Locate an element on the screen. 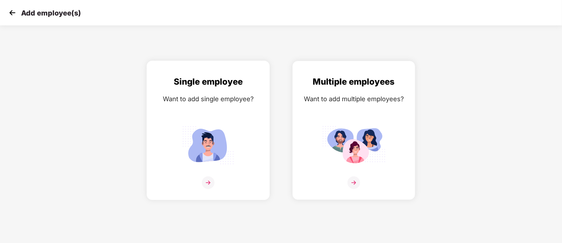 The width and height of the screenshot is (562, 243). div: Multiple employees is located at coordinates (354, 82).